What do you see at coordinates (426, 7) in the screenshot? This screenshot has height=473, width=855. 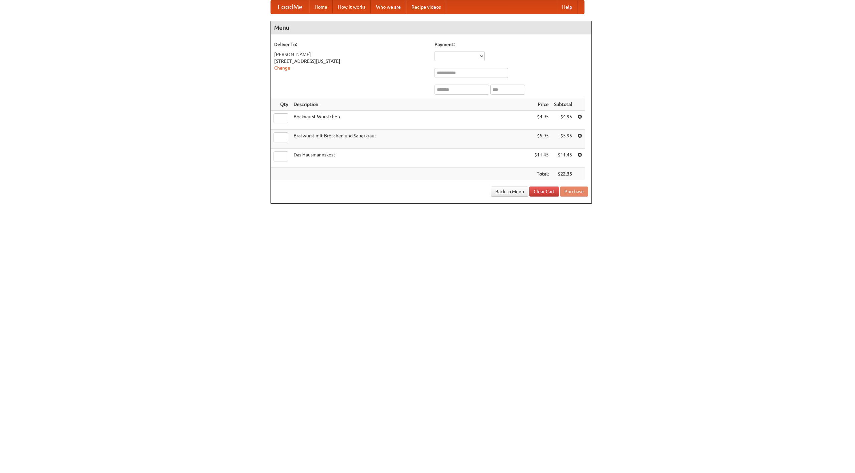 I see `a: Recipe videos` at bounding box center [426, 7].